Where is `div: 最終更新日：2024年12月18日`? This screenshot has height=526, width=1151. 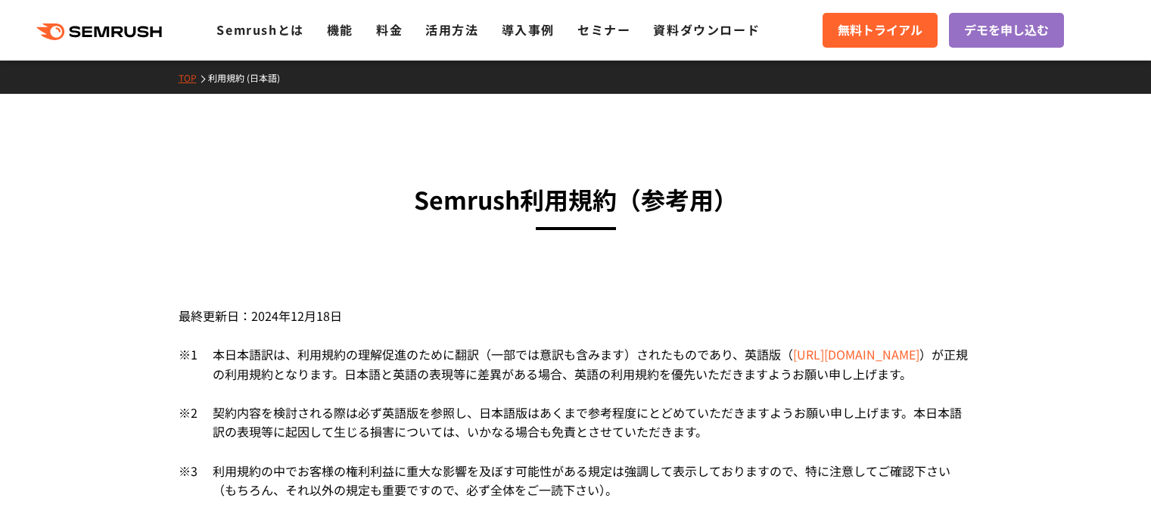
div: 最終更新日：2024年12月18日 is located at coordinates (576, 312).